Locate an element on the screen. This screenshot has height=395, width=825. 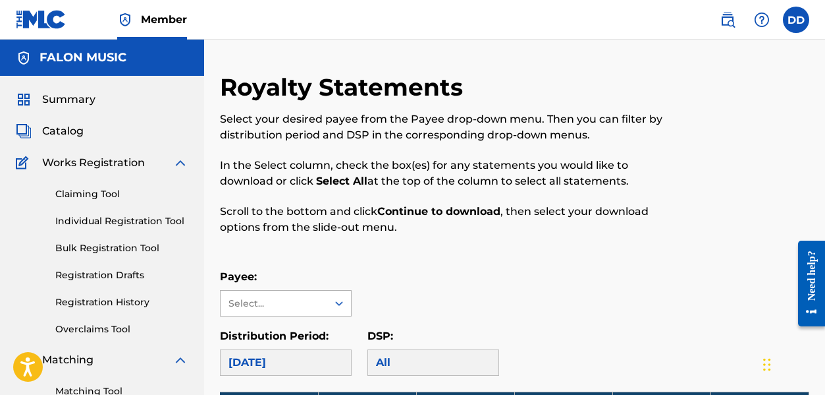
div: Help is located at coordinates (762, 20).